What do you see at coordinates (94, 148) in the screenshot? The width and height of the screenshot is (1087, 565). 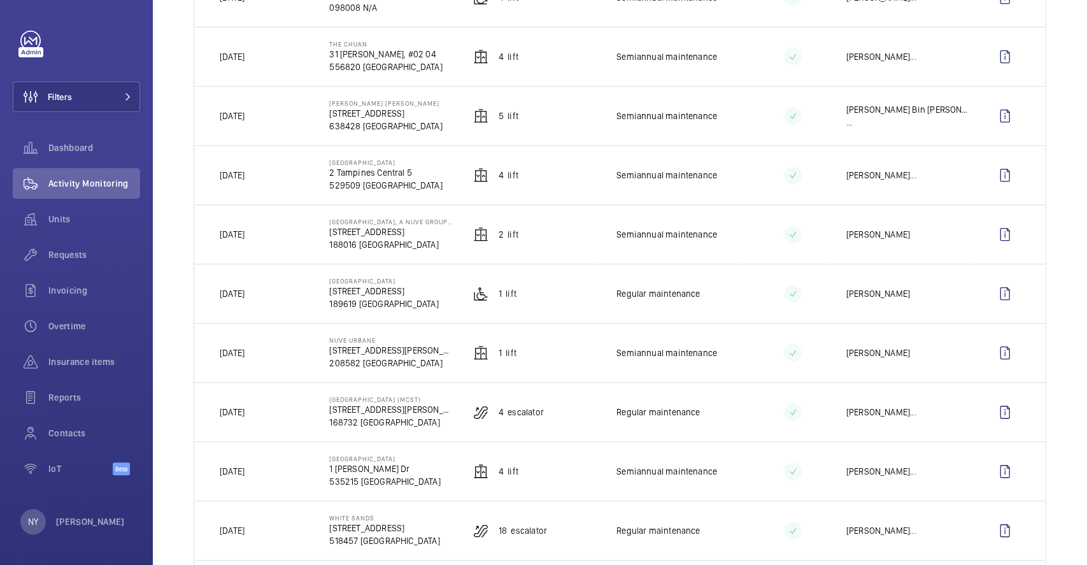 I see `span: Dashboard` at bounding box center [94, 148].